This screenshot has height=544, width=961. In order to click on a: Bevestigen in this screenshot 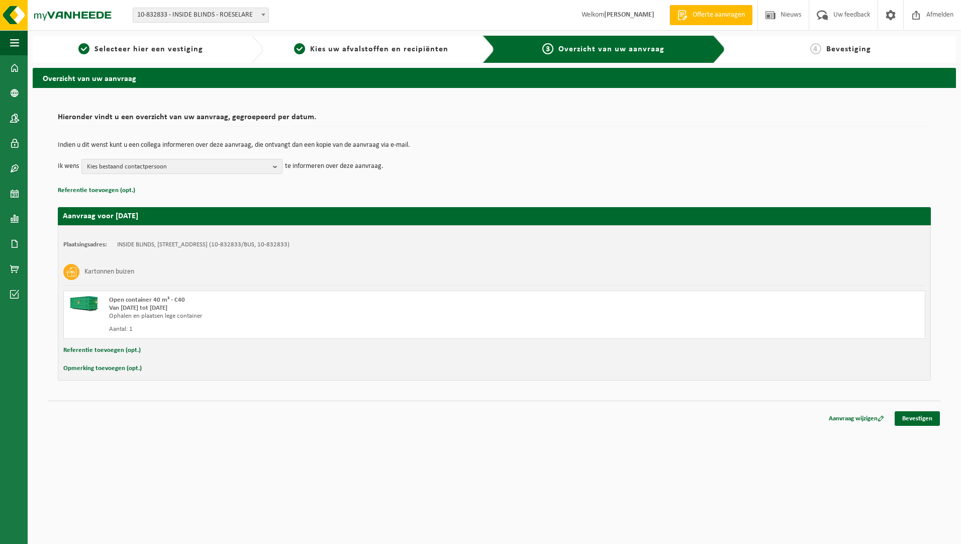, I will do `click(917, 418)`.